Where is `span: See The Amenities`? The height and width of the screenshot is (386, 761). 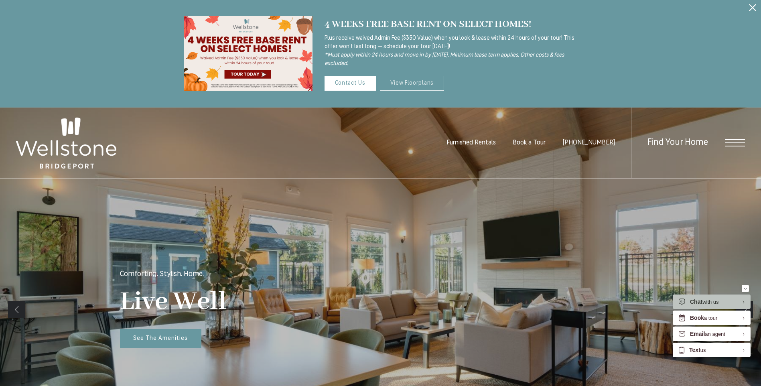
span: See The Amenities is located at coordinates (160, 338).